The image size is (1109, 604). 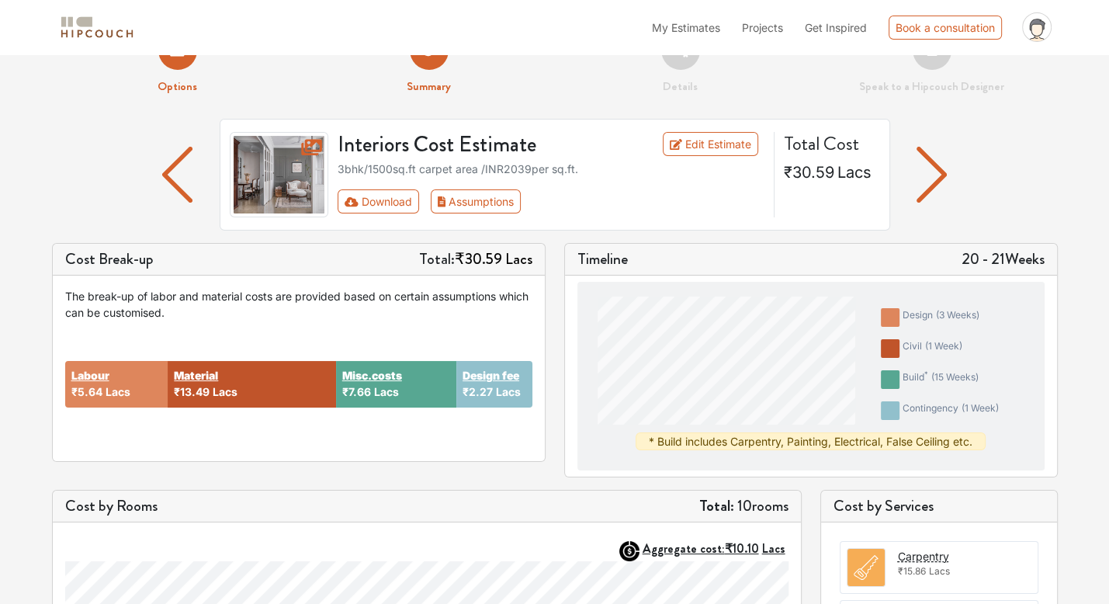 I want to click on button: Aggregate cost:₹10.10Lacs, so click(x=716, y=548).